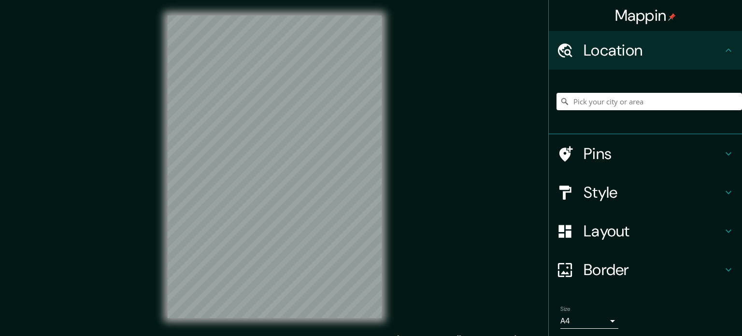  I want to click on h4: Style, so click(654, 192).